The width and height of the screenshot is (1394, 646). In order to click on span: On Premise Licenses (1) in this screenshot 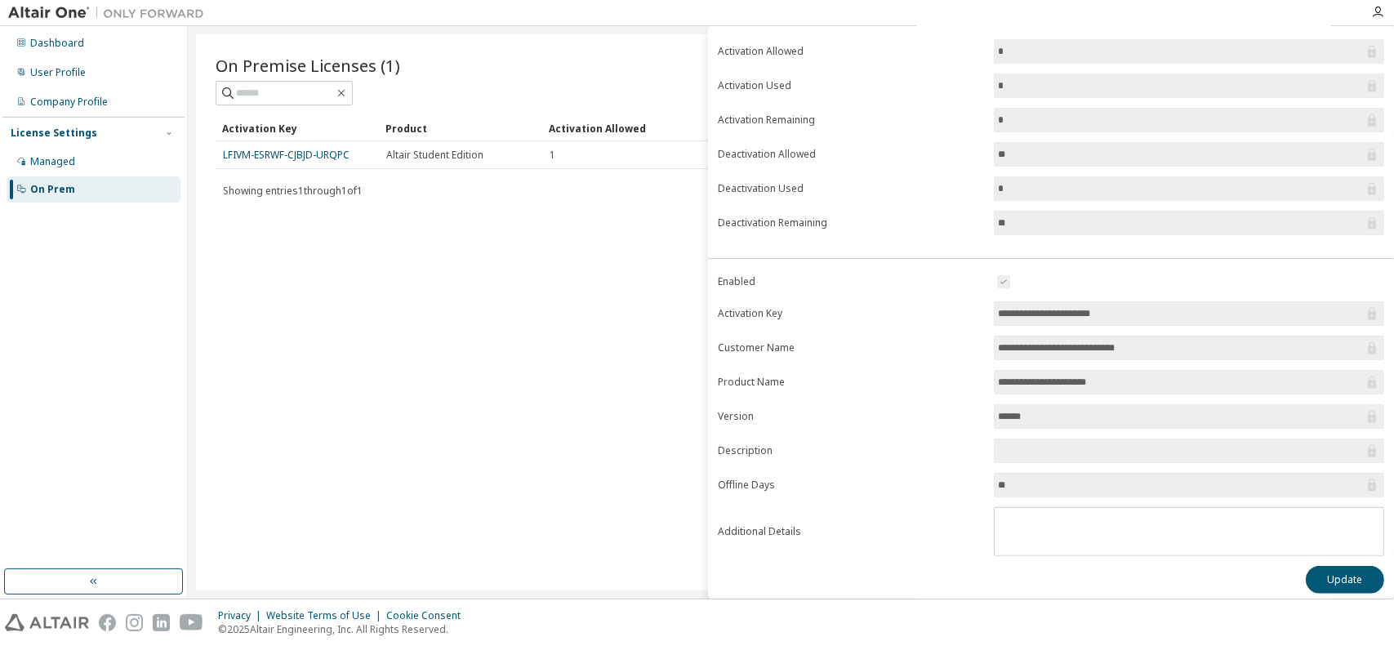, I will do `click(308, 65)`.